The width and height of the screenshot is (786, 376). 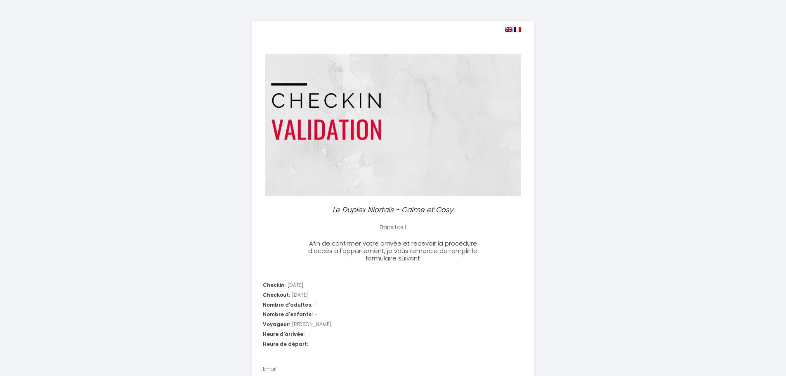 I want to click on span: Nombre d'enfants:, so click(x=288, y=314).